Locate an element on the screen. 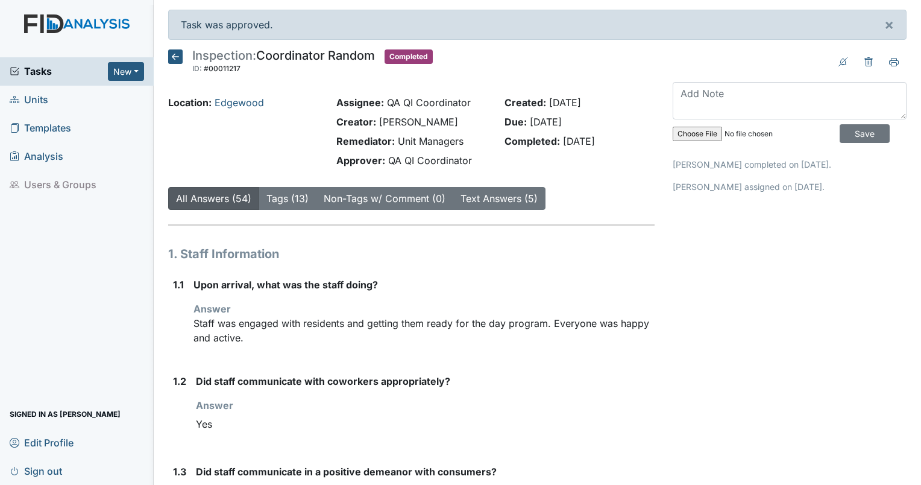 This screenshot has width=921, height=485. button: All Answers (54) is located at coordinates (213, 198).